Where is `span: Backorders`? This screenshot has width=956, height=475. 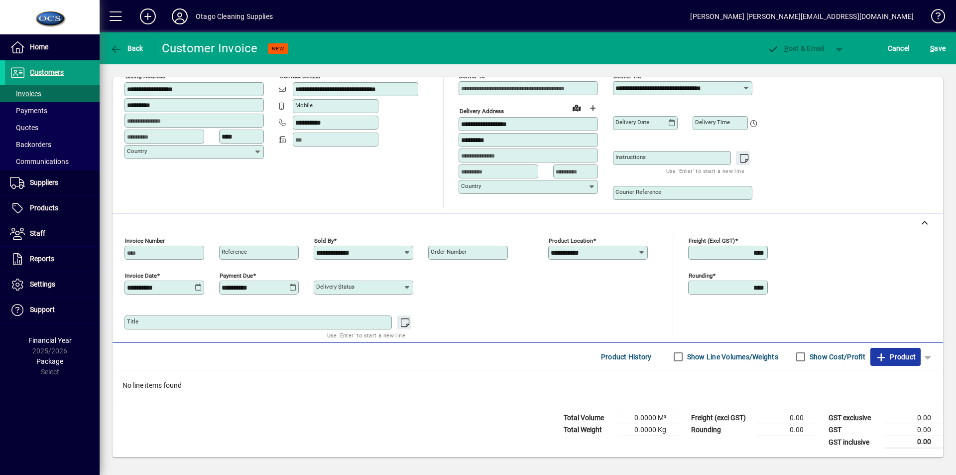 span: Backorders is located at coordinates (30, 144).